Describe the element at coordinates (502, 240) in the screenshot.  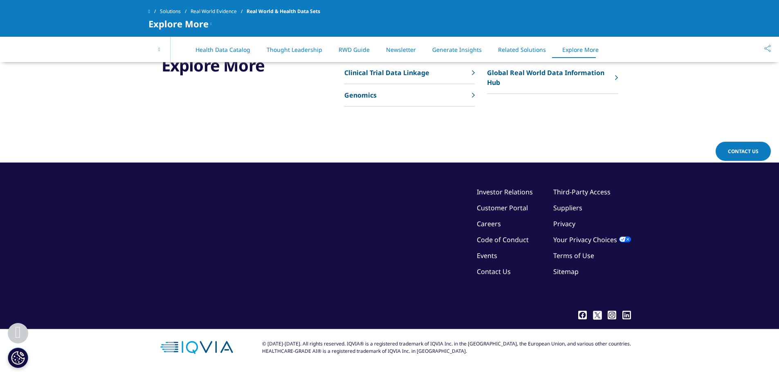
I see `a: Code of Conduct` at that location.